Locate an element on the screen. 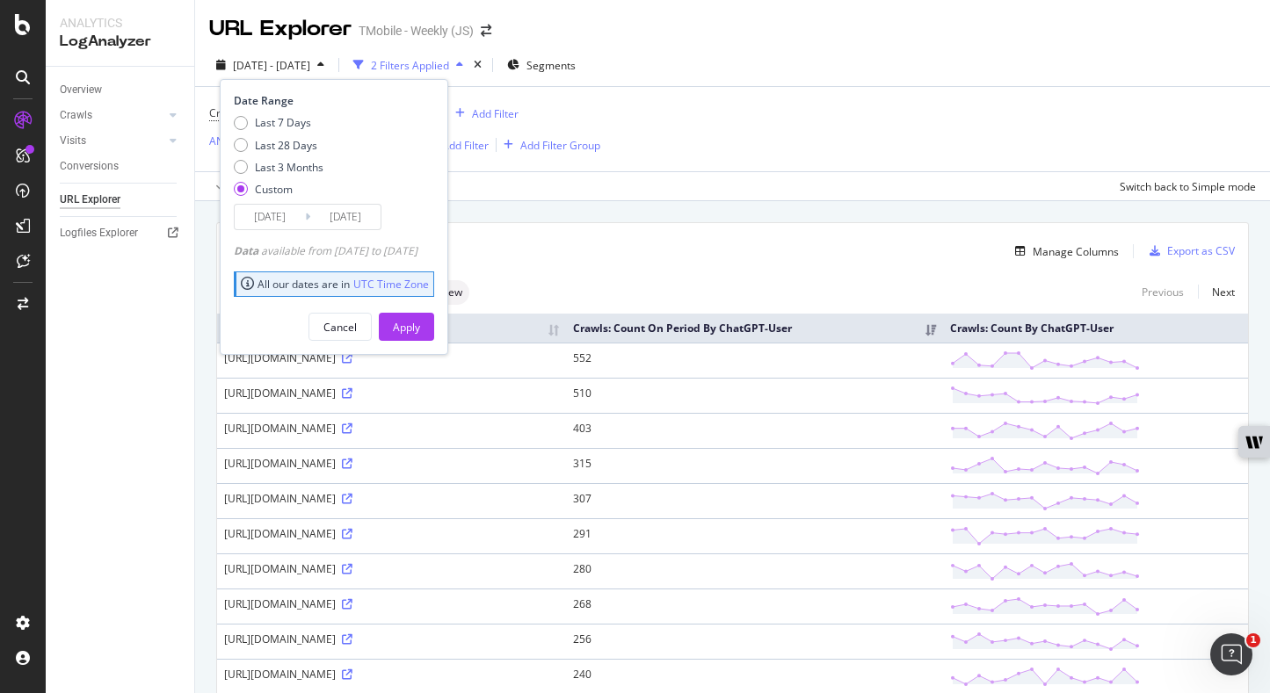  div: Overview is located at coordinates (81, 90).